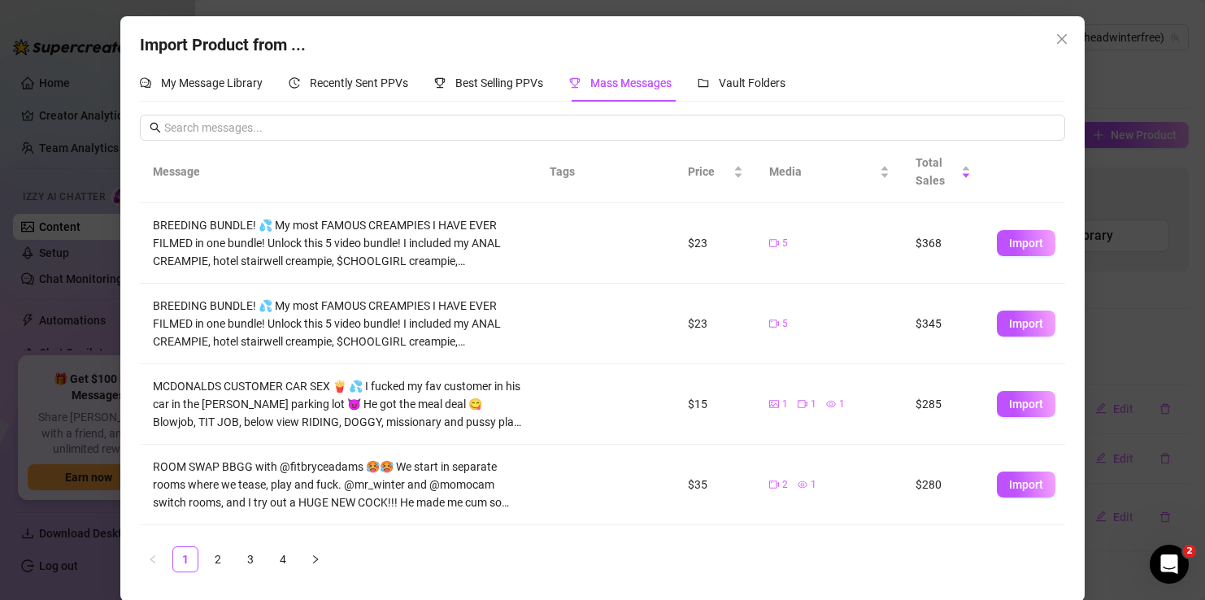 This screenshot has width=1205, height=600. Describe the element at coordinates (1062, 39) in the screenshot. I see `button: Close` at that location.